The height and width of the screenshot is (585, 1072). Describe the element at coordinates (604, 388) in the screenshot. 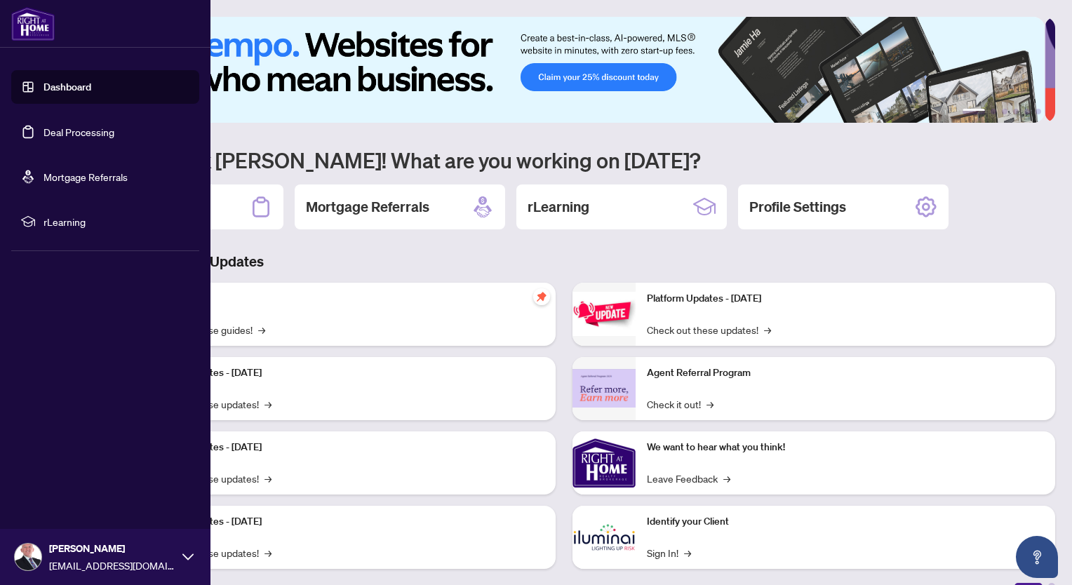

I see `img: Agent Referral Program` at that location.